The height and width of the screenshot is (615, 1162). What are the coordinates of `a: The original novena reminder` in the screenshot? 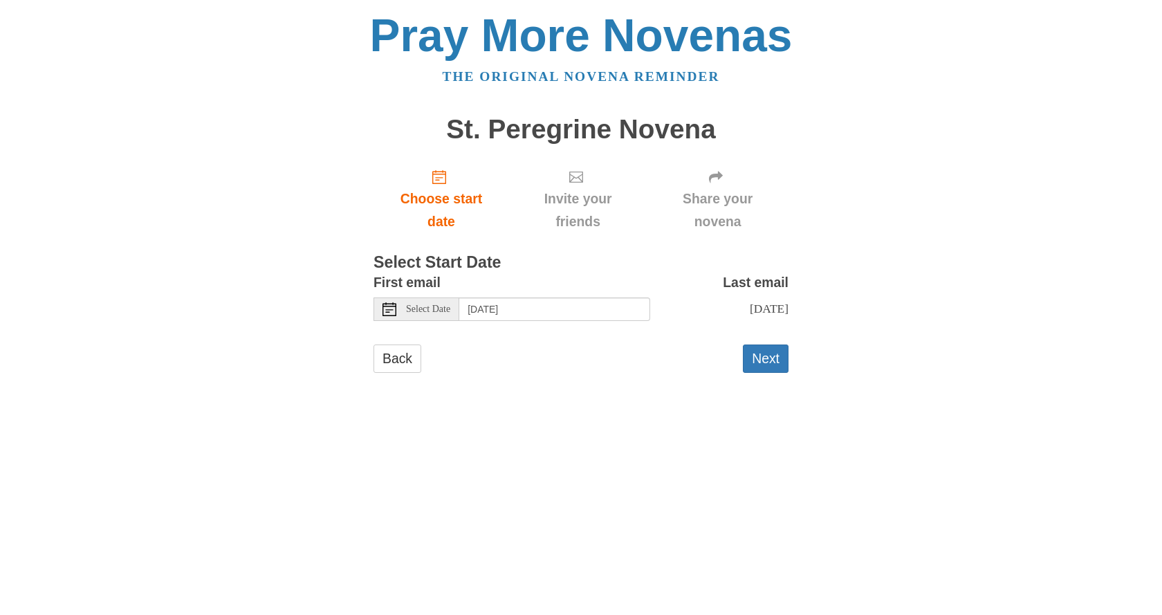 It's located at (581, 76).